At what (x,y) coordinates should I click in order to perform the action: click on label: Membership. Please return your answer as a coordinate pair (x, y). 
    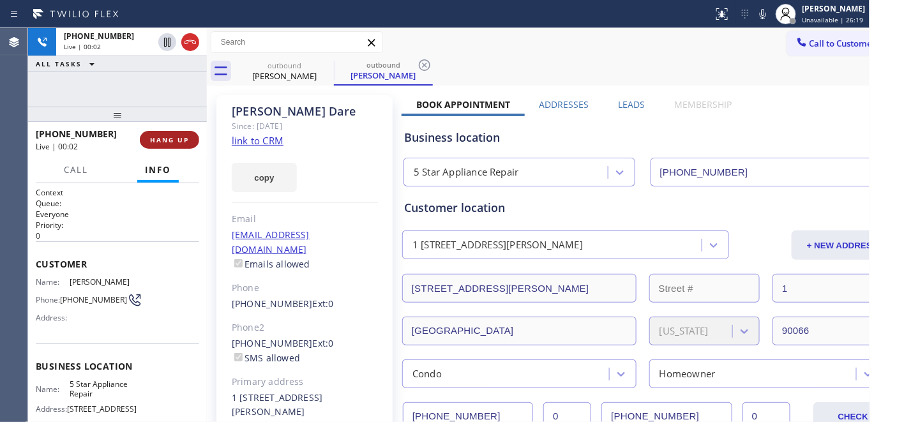
    Looking at the image, I should click on (703, 104).